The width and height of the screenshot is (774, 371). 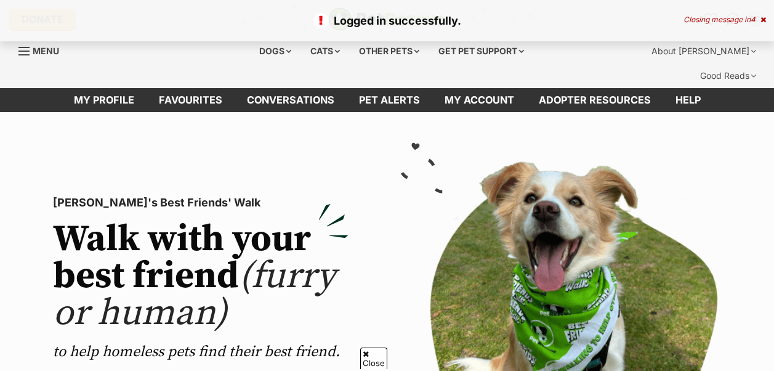 I want to click on a: My profile, so click(x=104, y=100).